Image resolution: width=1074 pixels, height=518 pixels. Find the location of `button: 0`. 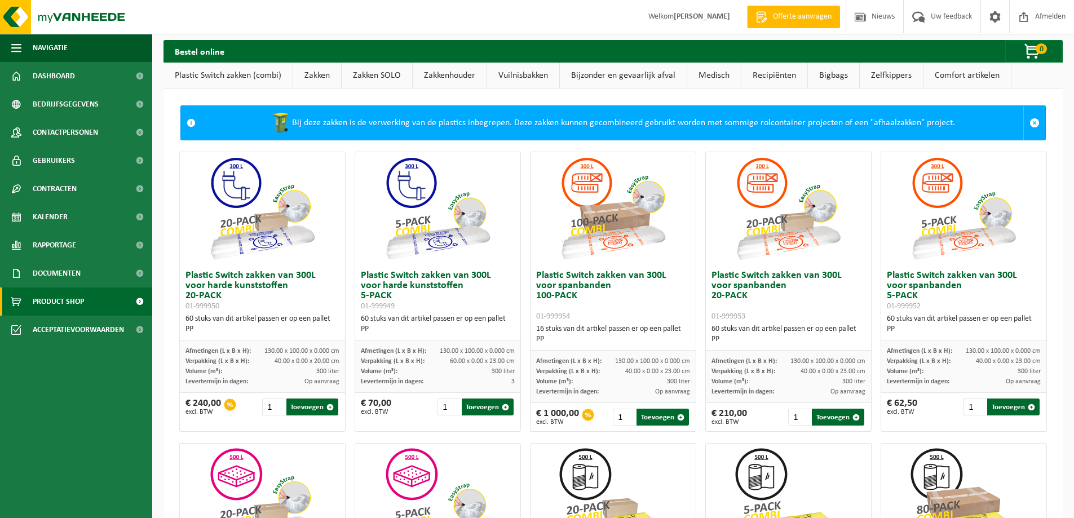

button: 0 is located at coordinates (1033, 51).